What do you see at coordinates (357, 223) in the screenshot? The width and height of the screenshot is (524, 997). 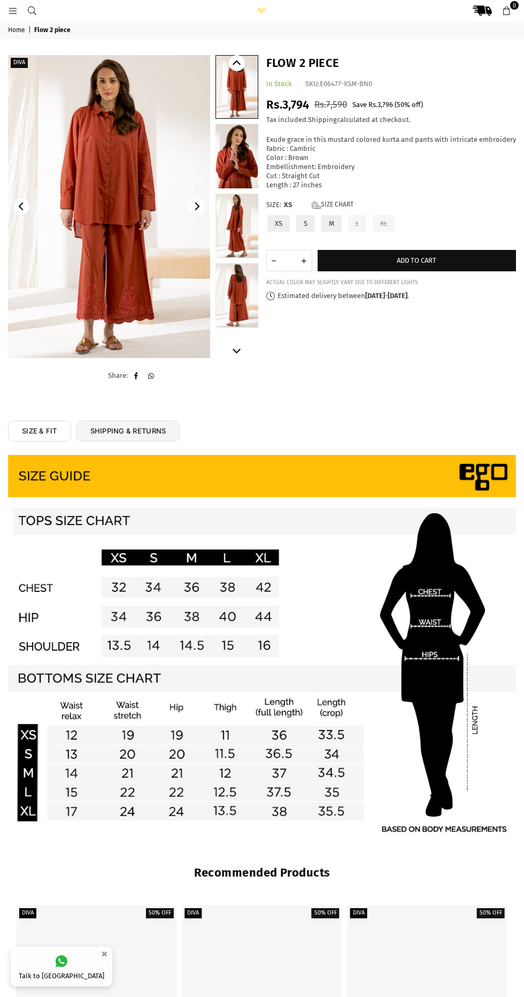 I see `label: L` at bounding box center [357, 223].